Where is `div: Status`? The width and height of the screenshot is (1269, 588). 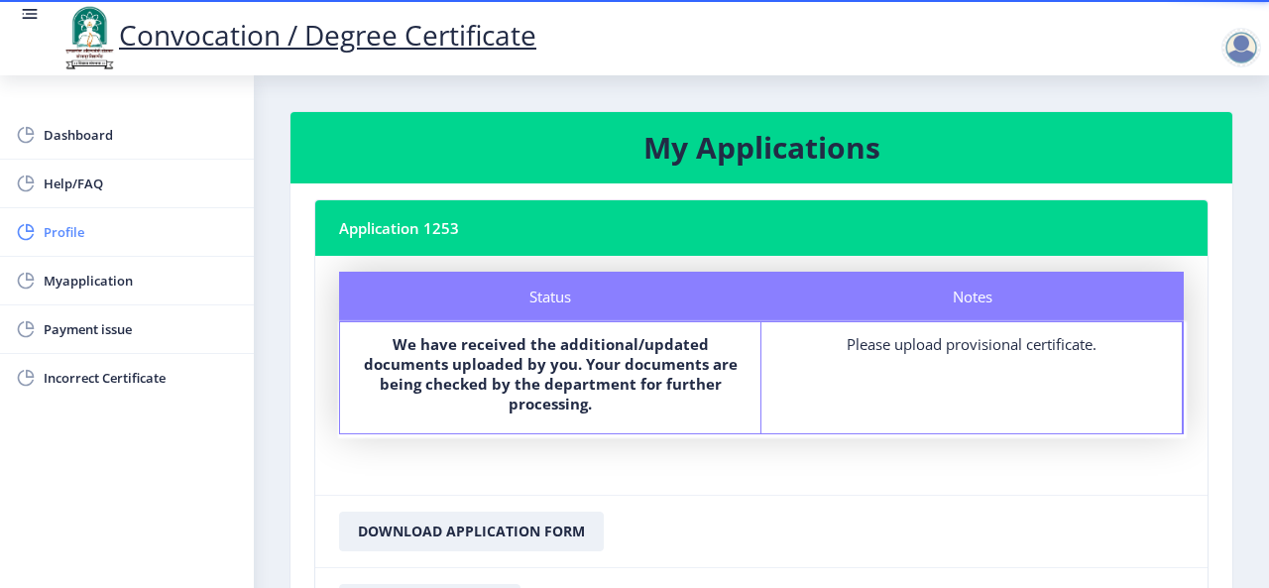 div: Status is located at coordinates (550, 296).